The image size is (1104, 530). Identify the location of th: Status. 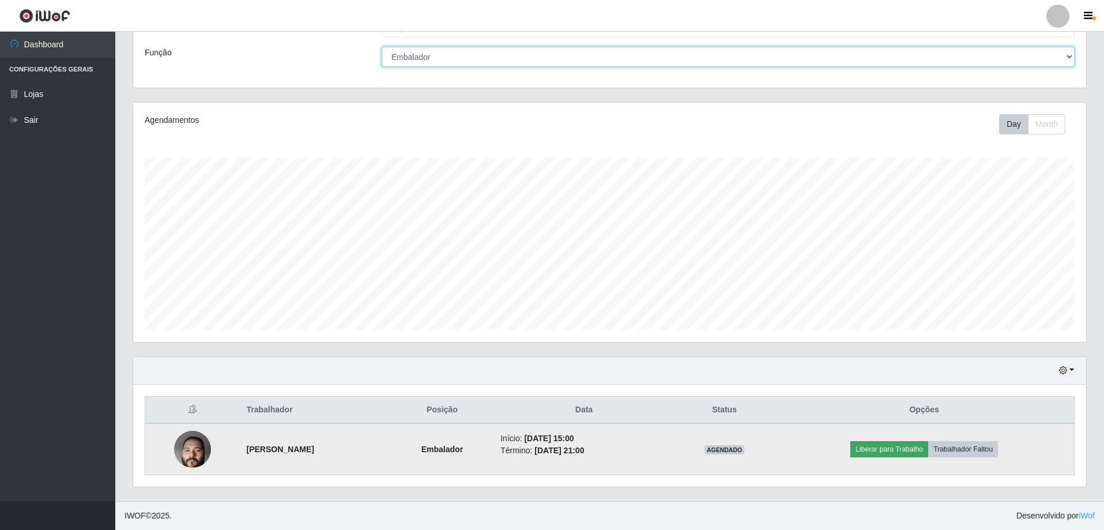
(725, 410).